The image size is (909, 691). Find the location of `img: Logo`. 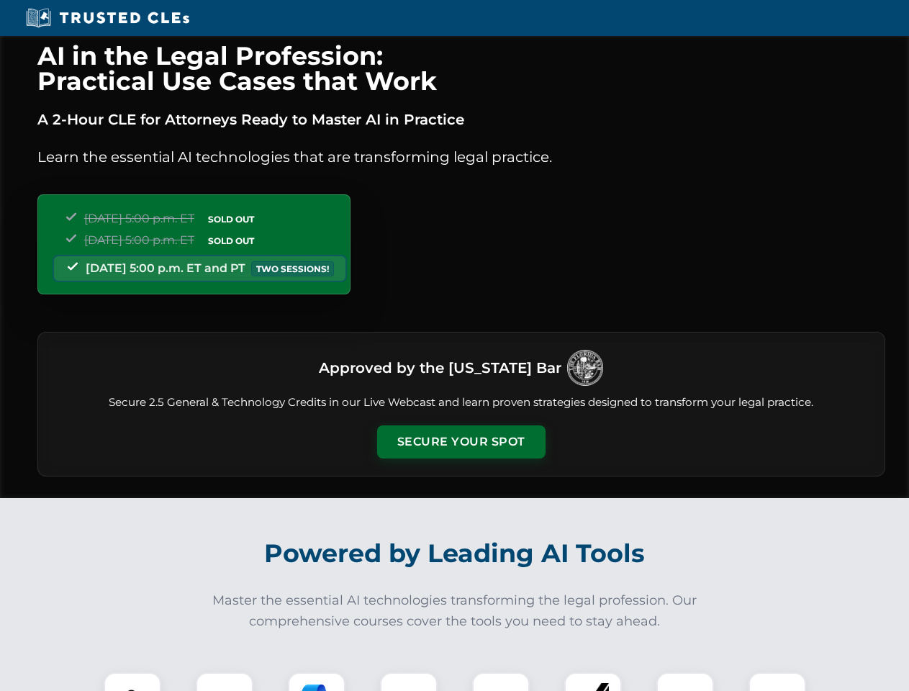

img: Logo is located at coordinates (585, 368).